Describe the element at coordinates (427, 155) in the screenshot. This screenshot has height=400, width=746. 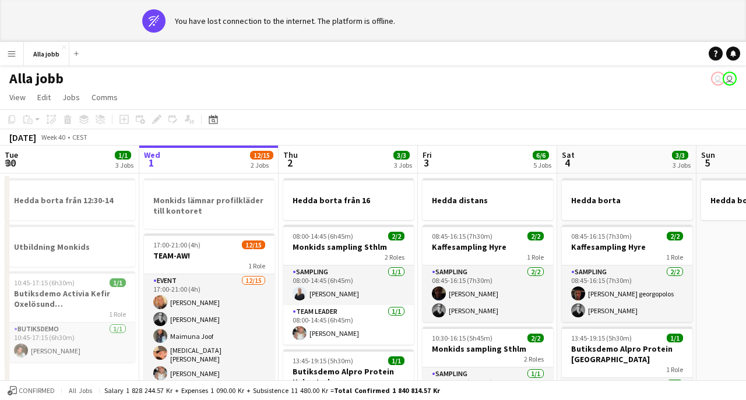
I see `span: Fri` at that location.